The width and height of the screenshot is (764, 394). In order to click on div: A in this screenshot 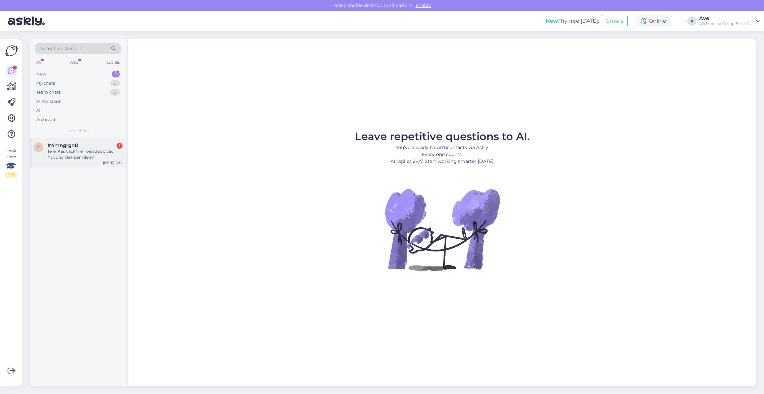, I will do `click(692, 21)`.